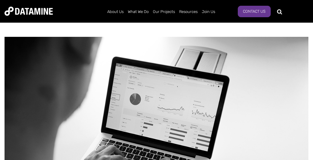 The width and height of the screenshot is (313, 160). Describe the element at coordinates (188, 12) in the screenshot. I see `a: Resources` at that location.